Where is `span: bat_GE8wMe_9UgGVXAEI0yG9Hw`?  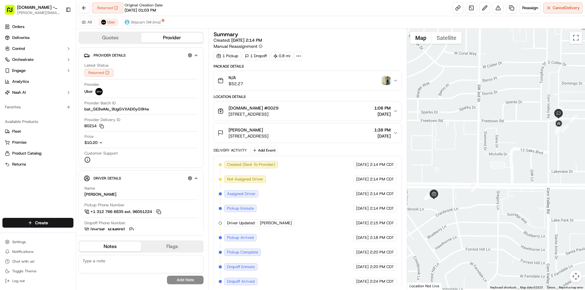 span: bat_GE8wMe_9UgGVXAEI0yG9Hw is located at coordinates (117, 109).